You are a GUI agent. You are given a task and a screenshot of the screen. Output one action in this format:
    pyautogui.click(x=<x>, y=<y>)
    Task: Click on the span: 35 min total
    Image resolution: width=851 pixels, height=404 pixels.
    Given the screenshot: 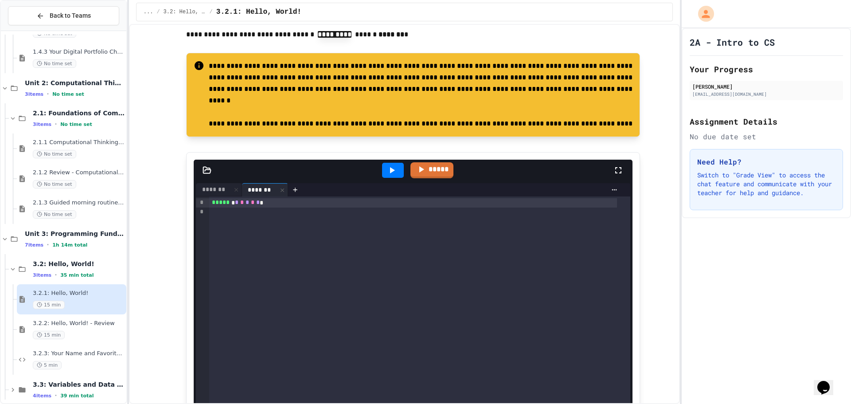 What is the action you would take?
    pyautogui.click(x=77, y=275)
    